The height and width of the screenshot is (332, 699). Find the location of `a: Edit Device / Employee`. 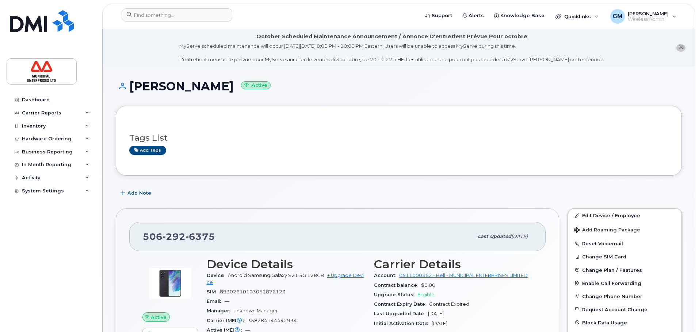

a: Edit Device / Employee is located at coordinates (624, 216).